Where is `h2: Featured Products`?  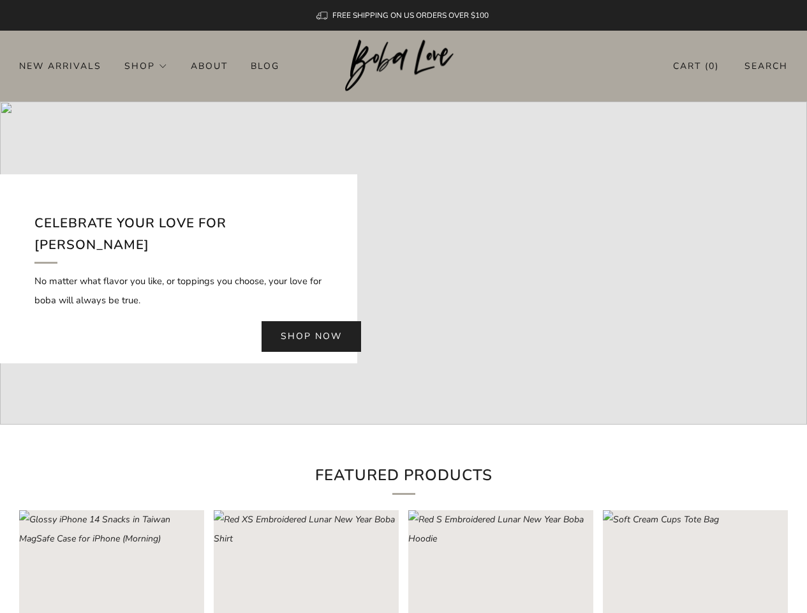 h2: Featured Products is located at coordinates (404, 479).